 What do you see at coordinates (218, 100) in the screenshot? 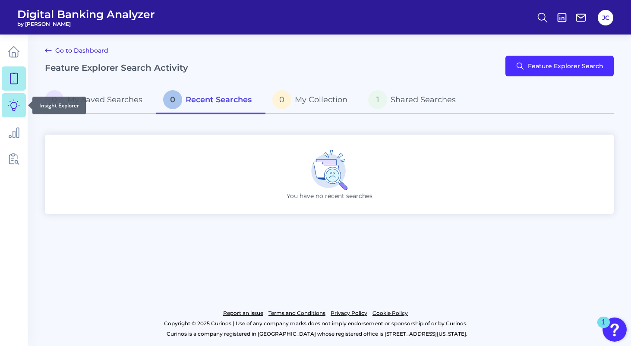
I see `span: Recent Searches` at bounding box center [218, 100].